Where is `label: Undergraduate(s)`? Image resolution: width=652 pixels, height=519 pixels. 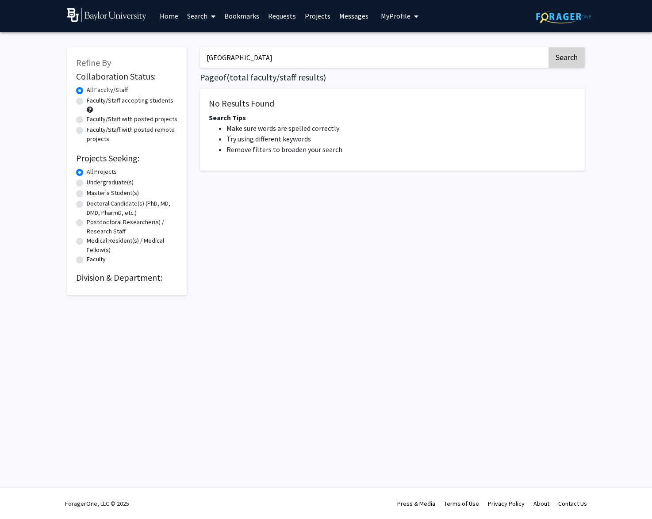
label: Undergraduate(s) is located at coordinates (110, 182).